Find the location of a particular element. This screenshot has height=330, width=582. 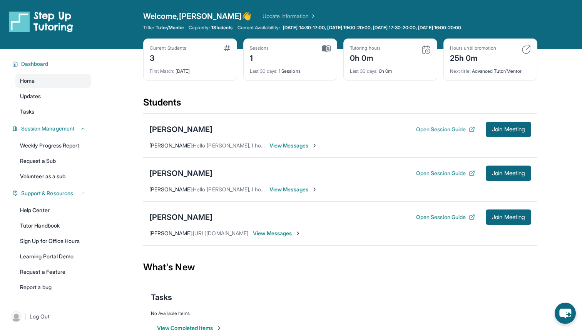

div: 1 is located at coordinates (260, 57).